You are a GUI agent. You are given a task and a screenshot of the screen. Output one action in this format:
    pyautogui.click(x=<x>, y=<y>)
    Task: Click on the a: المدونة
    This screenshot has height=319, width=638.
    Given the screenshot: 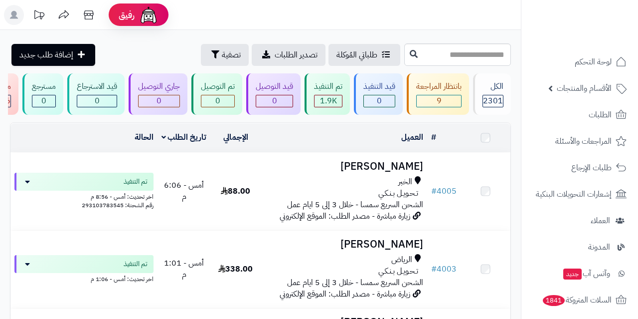 What is the action you would take?
    pyautogui.click(x=580, y=247)
    